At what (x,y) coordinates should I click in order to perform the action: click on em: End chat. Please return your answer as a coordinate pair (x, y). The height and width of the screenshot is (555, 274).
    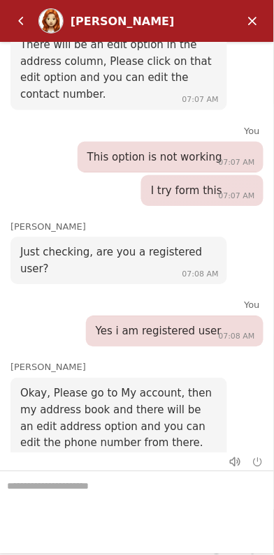
    Looking at the image, I should click on (258, 462).